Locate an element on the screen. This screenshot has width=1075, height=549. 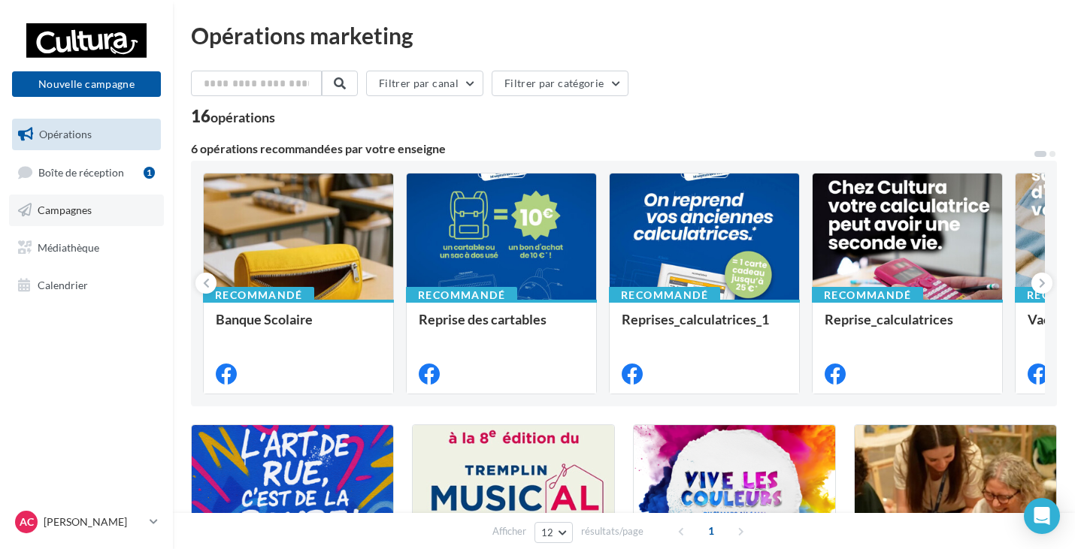
div: Open Intercom Messenger is located at coordinates (1042, 516).